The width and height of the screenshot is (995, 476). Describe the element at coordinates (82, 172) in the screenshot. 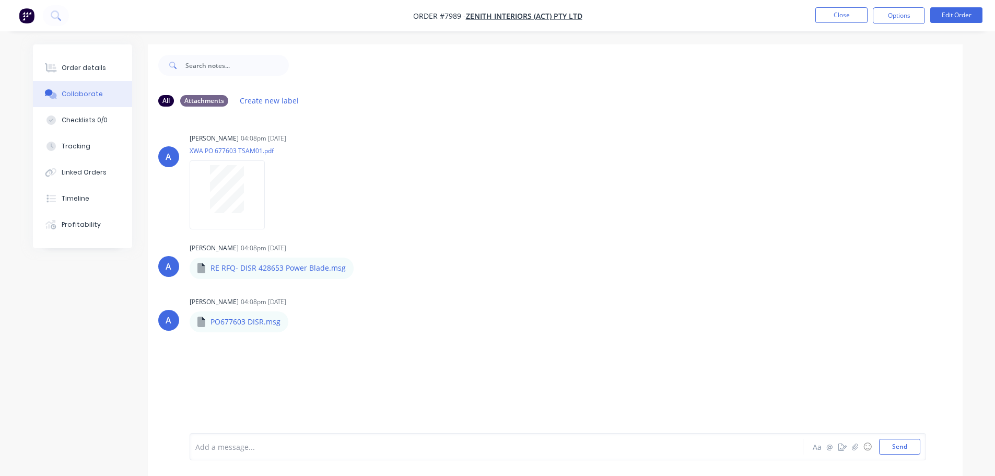

I see `button: Linked Orders` at that location.